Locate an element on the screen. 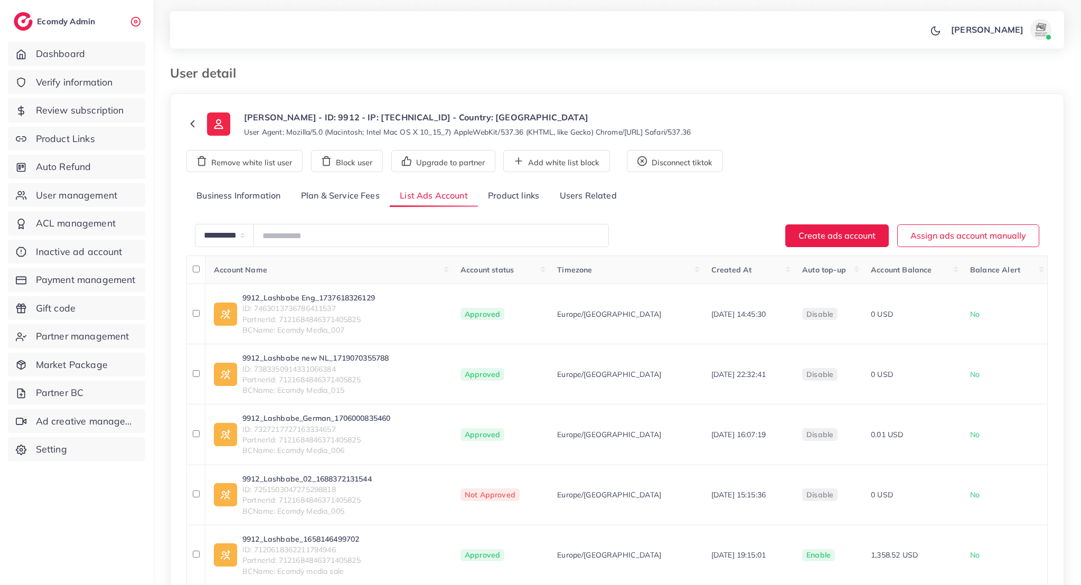  span: ID: 7327217727163334657 is located at coordinates (316, 429).